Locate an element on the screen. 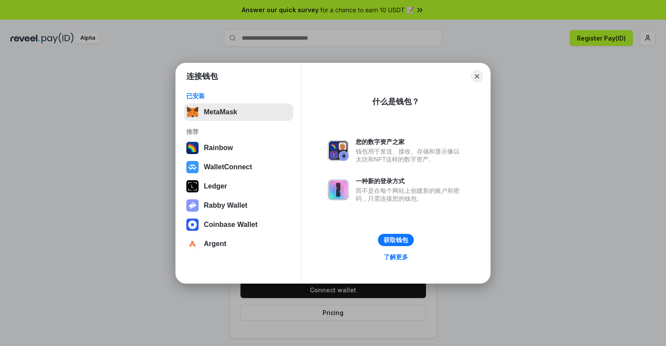  button: MetaMask is located at coordinates (238, 112).